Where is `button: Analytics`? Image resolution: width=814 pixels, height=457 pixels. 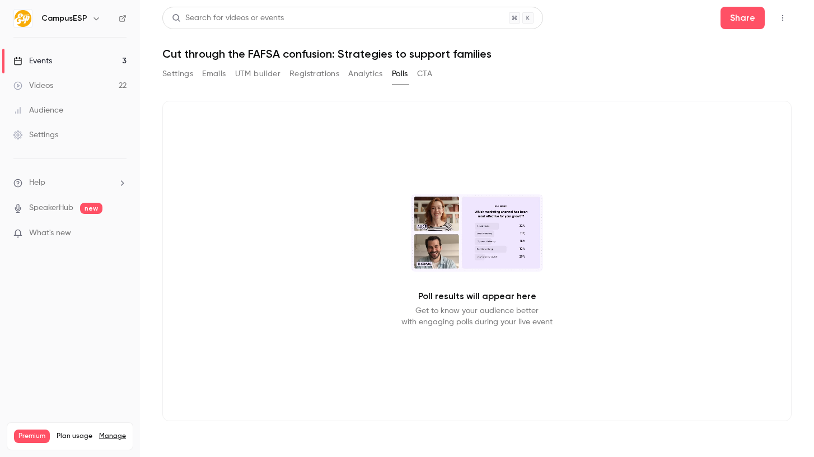
button: Analytics is located at coordinates (366, 74).